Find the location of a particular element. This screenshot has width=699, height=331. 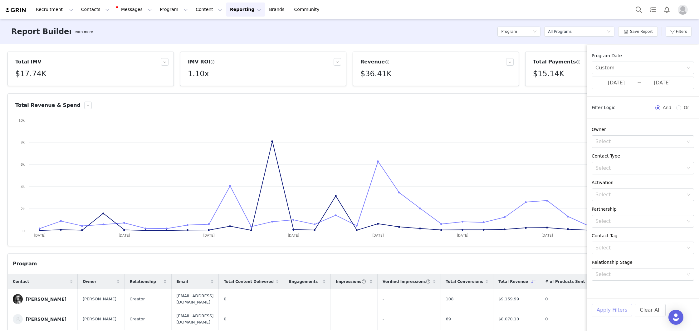

span: $8,070.10 is located at coordinates (509, 319).